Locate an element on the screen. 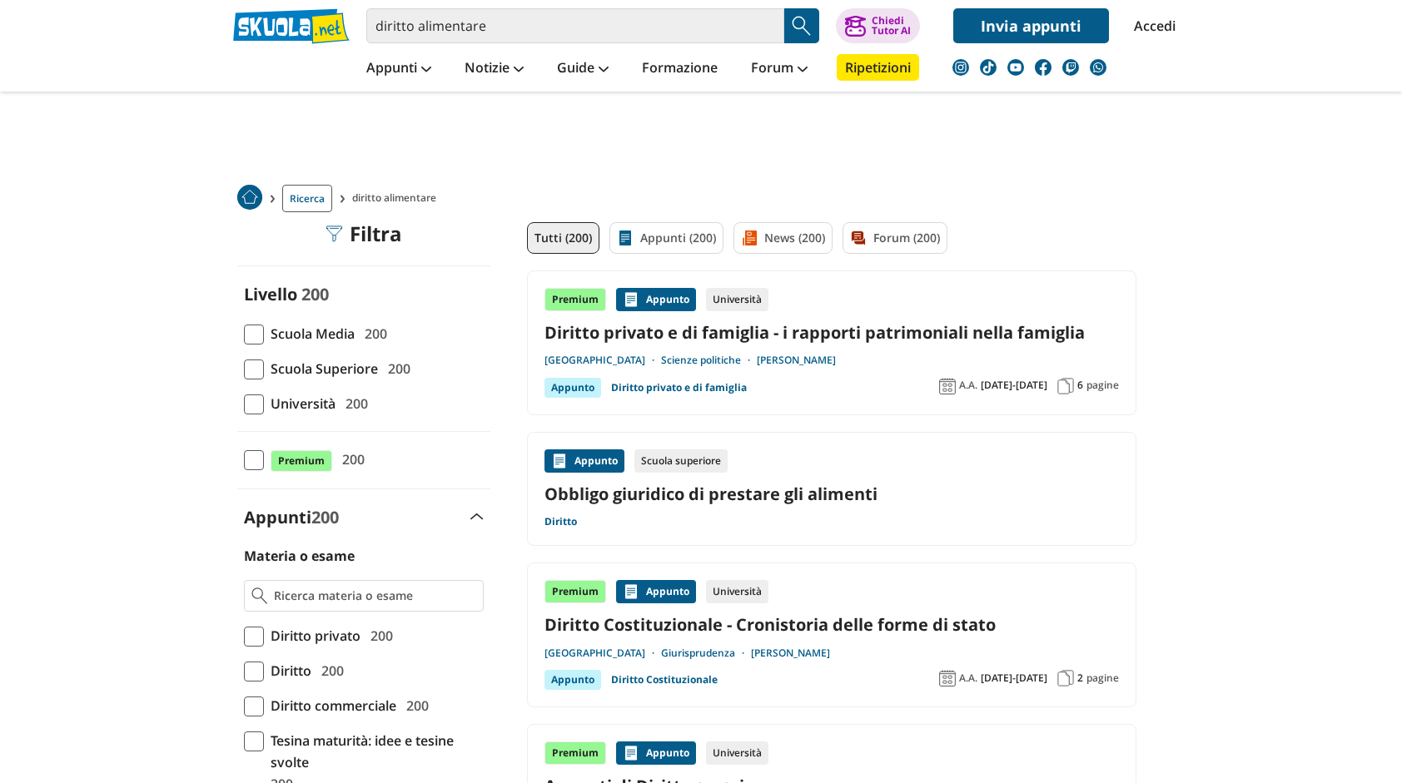 This screenshot has height=783, width=1402. a: Tutti (200) is located at coordinates (563, 238).